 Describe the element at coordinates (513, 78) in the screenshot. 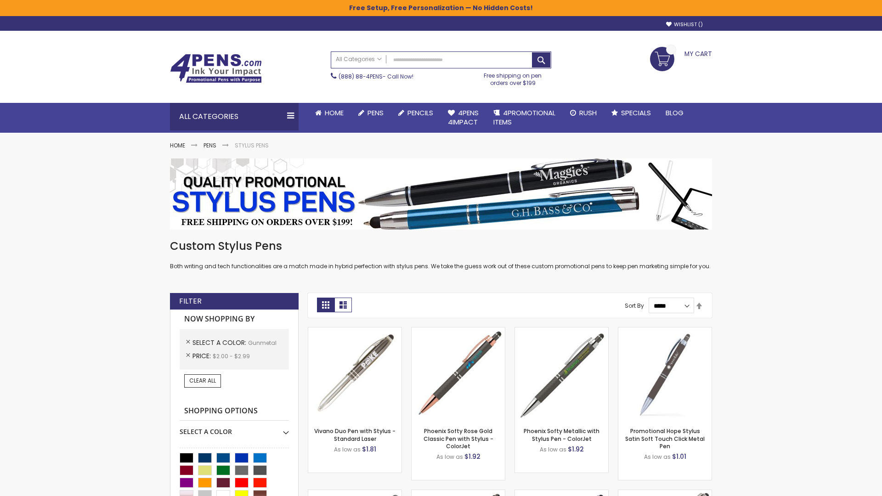

I see `div: Free shipping on pen orders over $199` at that location.